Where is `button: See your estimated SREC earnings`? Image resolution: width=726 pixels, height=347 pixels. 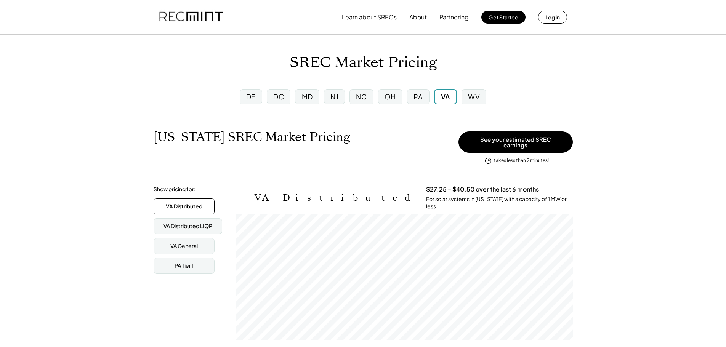
button: See your estimated SREC earnings is located at coordinates (515, 142).